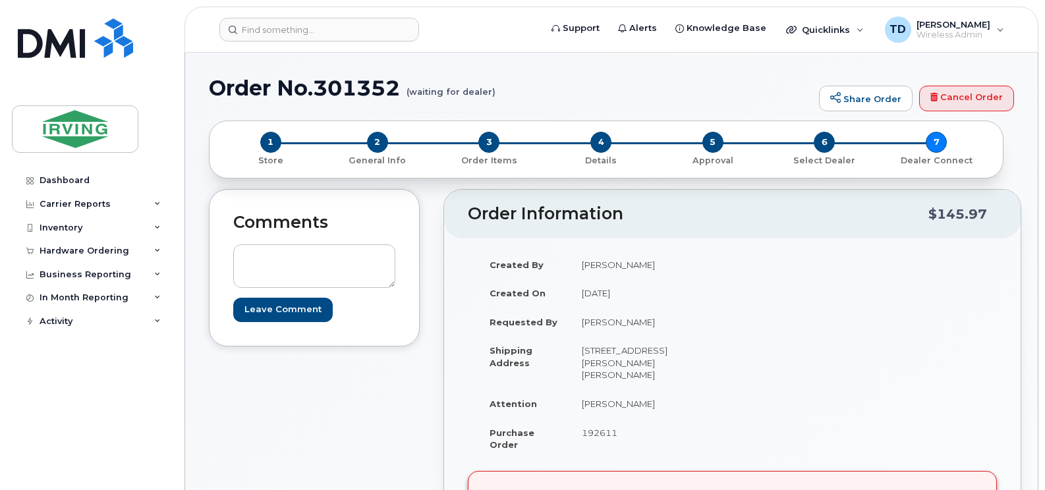 Image resolution: width=1045 pixels, height=490 pixels. Describe the element at coordinates (866, 99) in the screenshot. I see `a: Share Order` at that location.